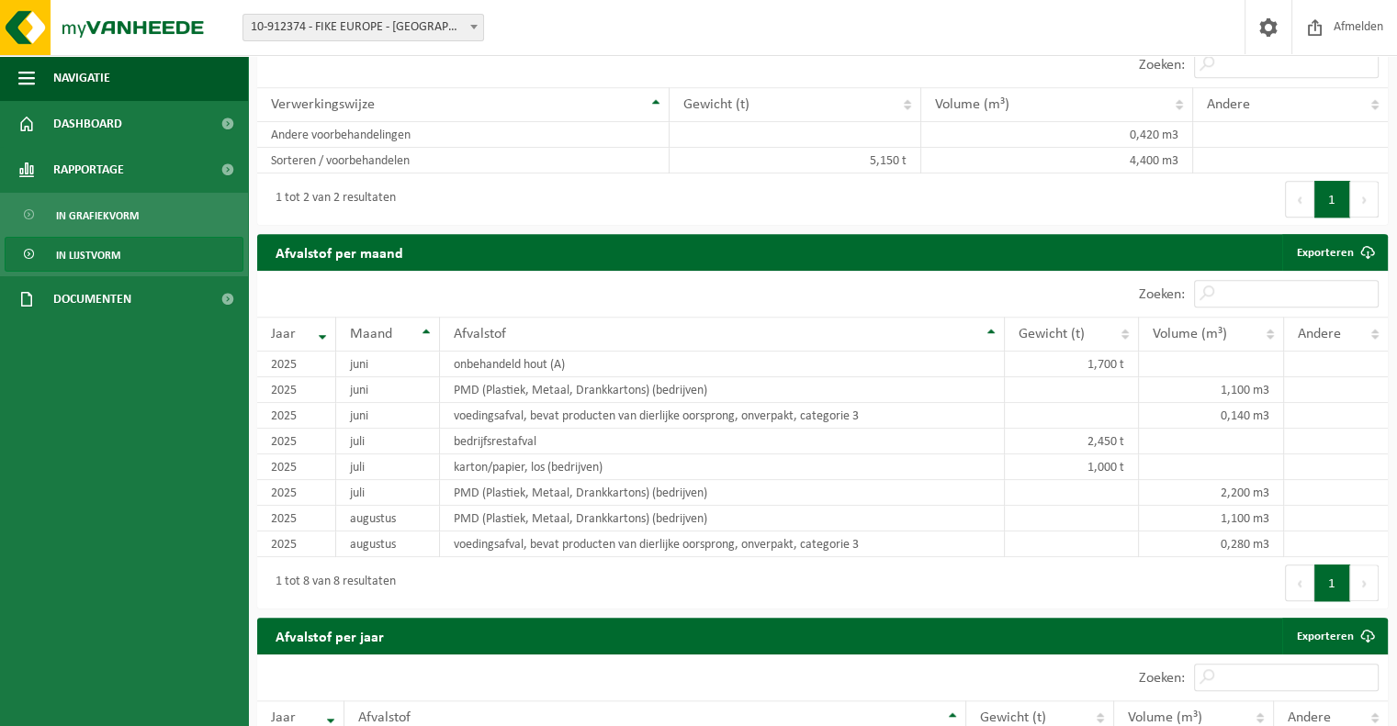  What do you see at coordinates (322, 105) in the screenshot?
I see `span: Verwerkingswijze` at bounding box center [322, 105].